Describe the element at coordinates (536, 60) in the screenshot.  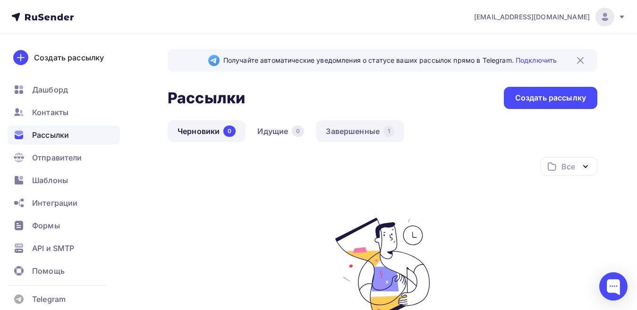
I see `a: Подключить` at that location.